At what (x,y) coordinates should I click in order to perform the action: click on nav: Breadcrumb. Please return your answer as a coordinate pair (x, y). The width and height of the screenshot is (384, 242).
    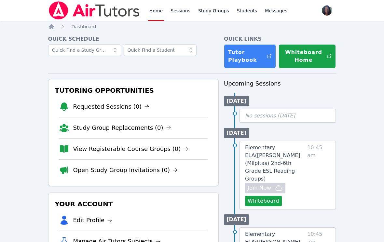
    Looking at the image, I should click on (192, 27).